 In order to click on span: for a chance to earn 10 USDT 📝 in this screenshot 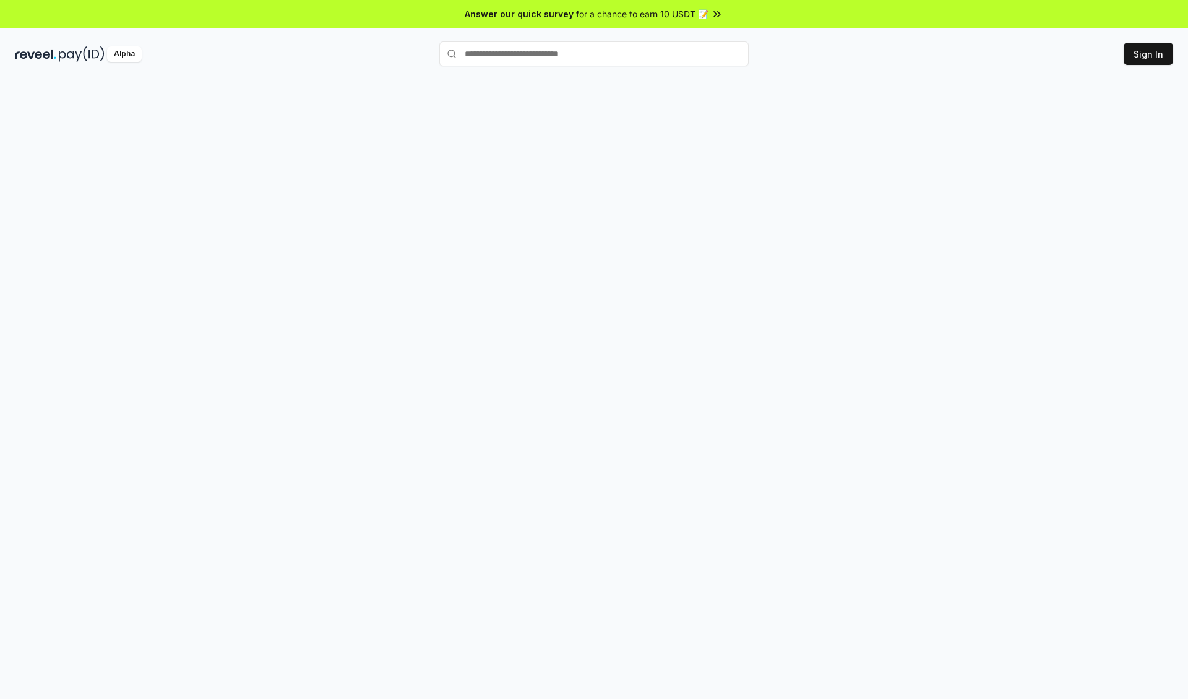, I will do `click(642, 14)`.